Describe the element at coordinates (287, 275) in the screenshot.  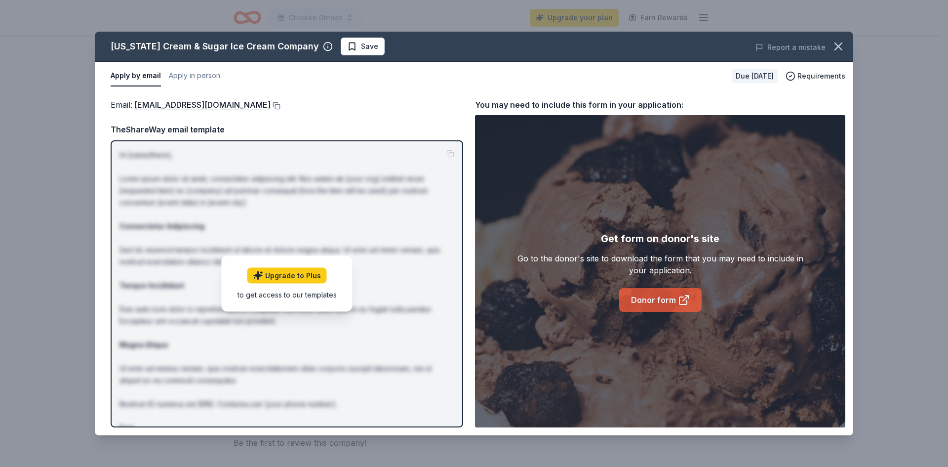
I see `a: Upgrade to Plus` at that location.